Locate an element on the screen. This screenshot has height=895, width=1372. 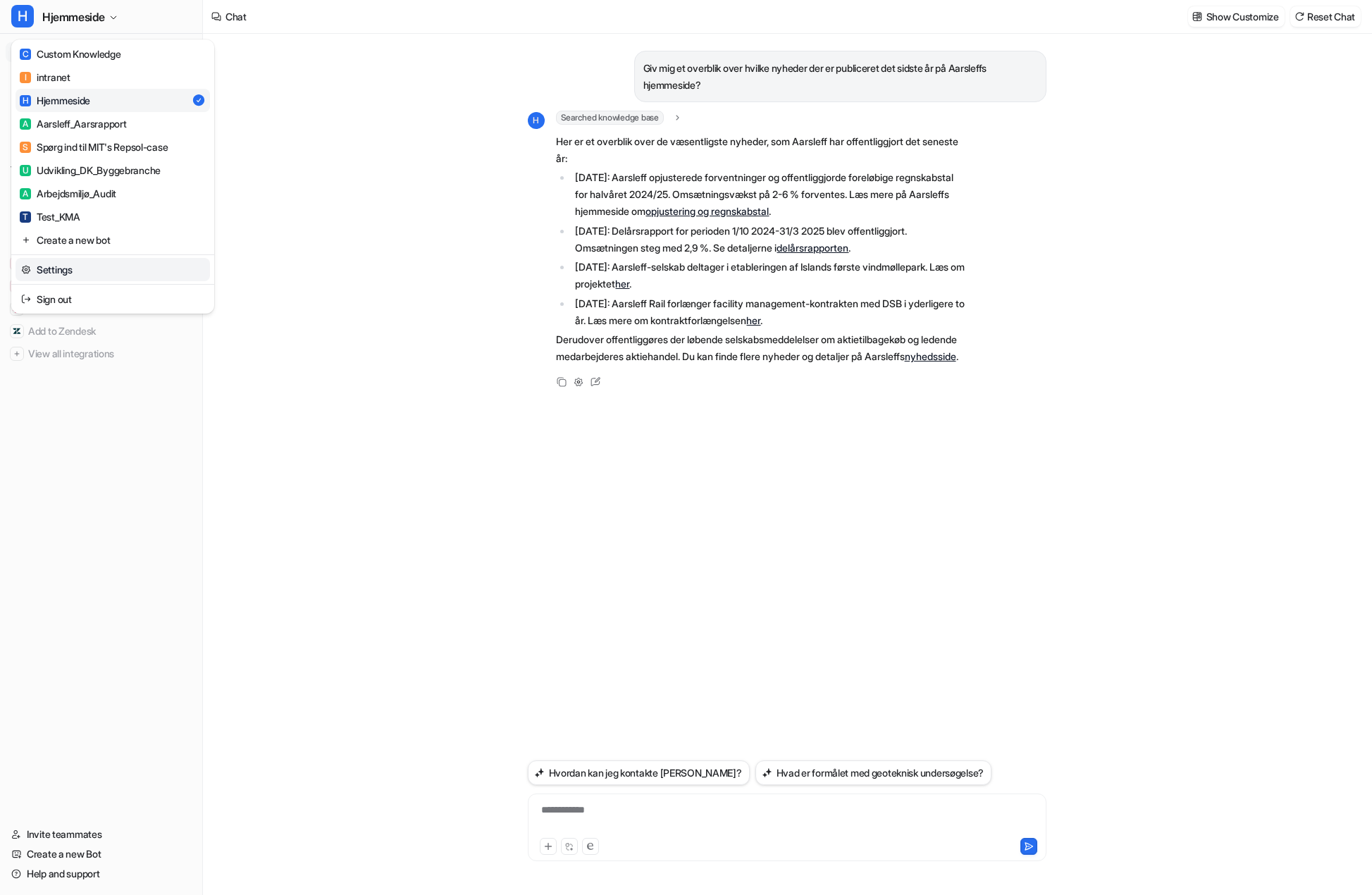
div: Custom Knowledge is located at coordinates (70, 54).